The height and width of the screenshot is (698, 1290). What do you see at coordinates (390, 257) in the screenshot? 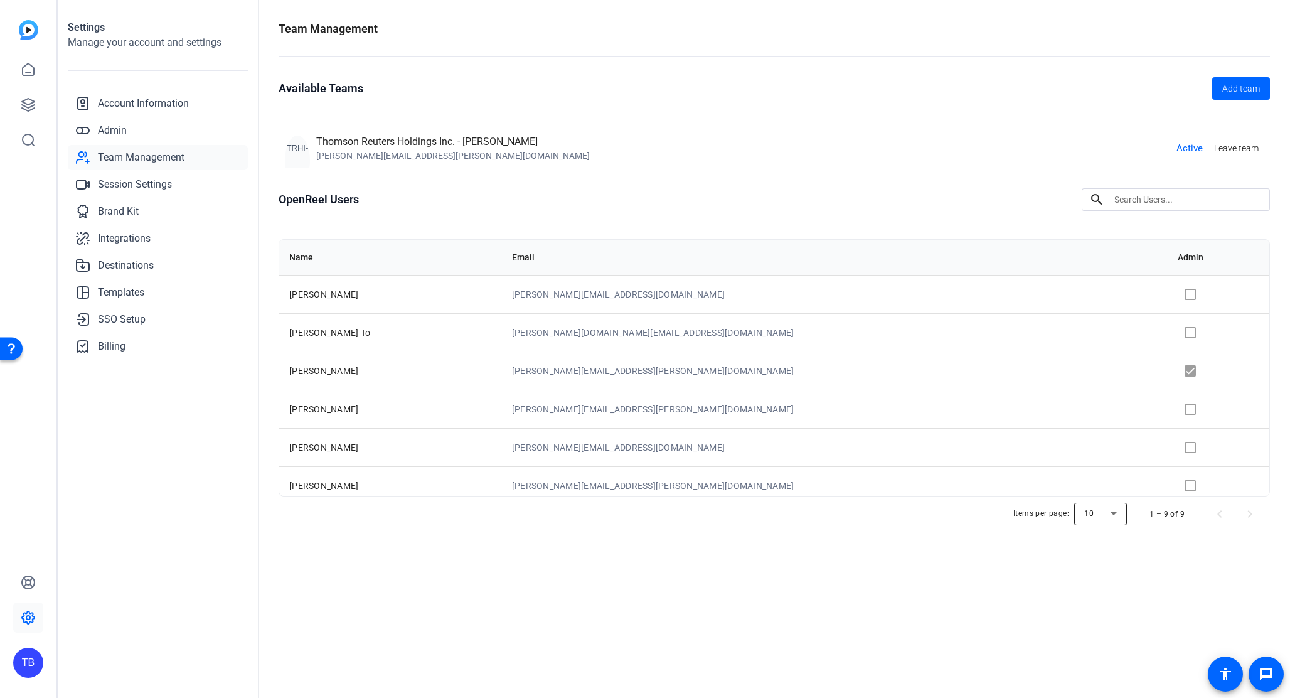
I see `th: Name` at bounding box center [390, 257].